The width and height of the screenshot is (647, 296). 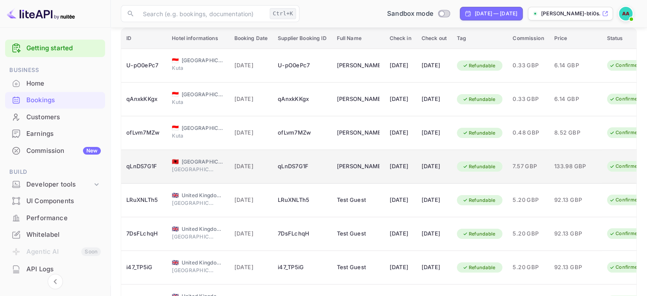 What do you see at coordinates (418, 14) in the screenshot?
I see `div: Switch to Production mode` at bounding box center [418, 14].